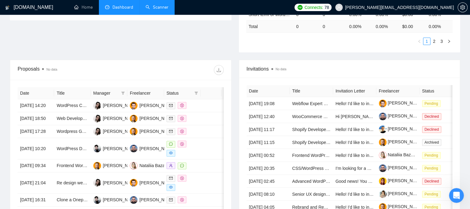 The width and height of the screenshot is (470, 209). What do you see at coordinates (29, 31) in the screenshot?
I see `div: Vadym` at bounding box center [29, 31].